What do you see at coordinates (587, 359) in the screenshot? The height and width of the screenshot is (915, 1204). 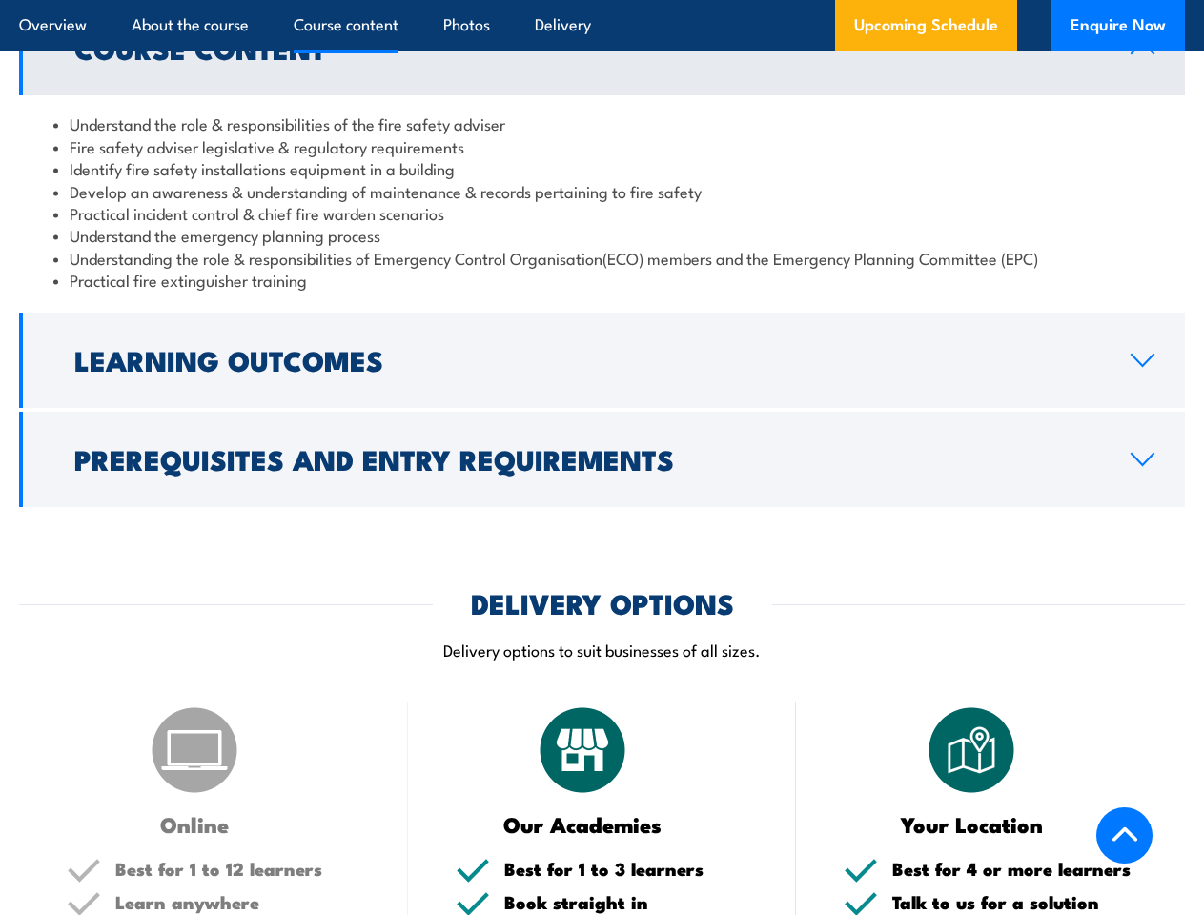 I see `h2: Learning Outcomes` at bounding box center [587, 359].